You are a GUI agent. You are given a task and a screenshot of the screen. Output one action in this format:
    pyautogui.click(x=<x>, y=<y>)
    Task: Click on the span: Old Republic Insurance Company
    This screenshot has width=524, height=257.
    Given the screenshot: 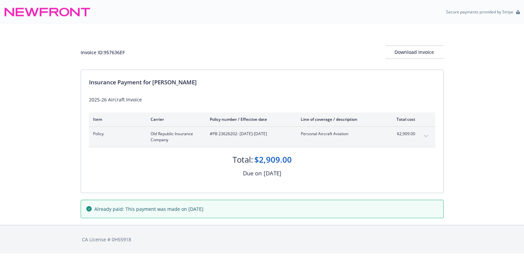 What is the action you would take?
    pyautogui.click(x=175, y=137)
    